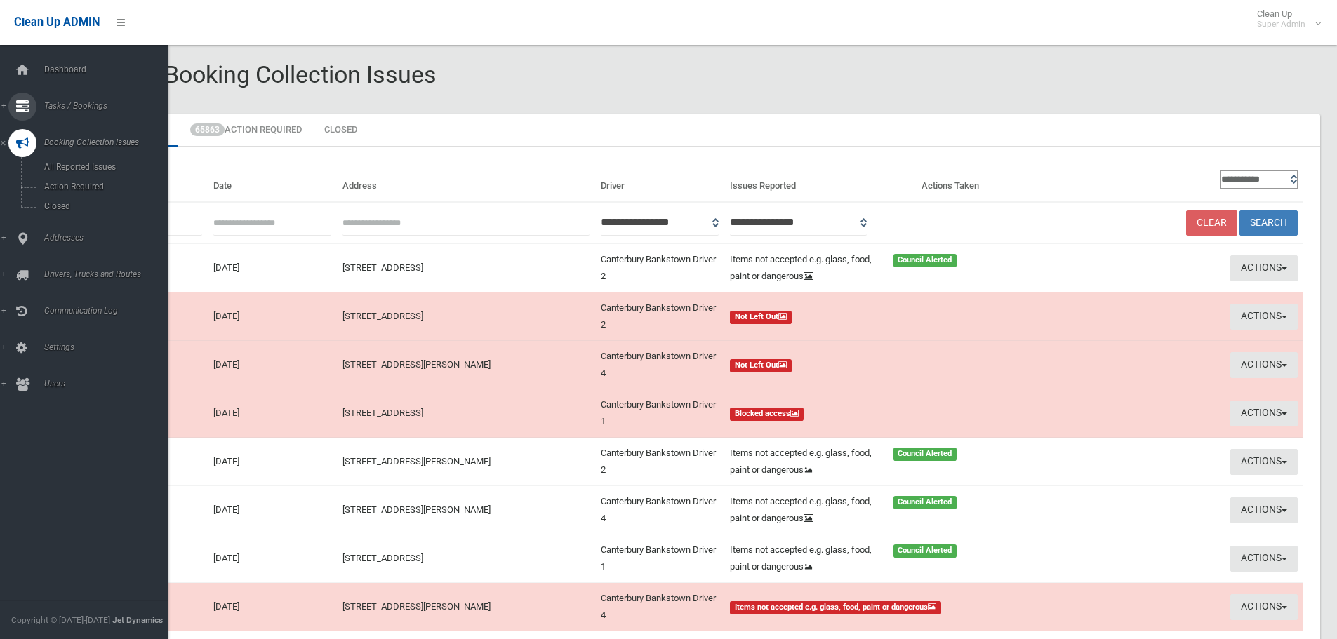  What do you see at coordinates (109, 347) in the screenshot?
I see `span: Settings` at bounding box center [109, 347].